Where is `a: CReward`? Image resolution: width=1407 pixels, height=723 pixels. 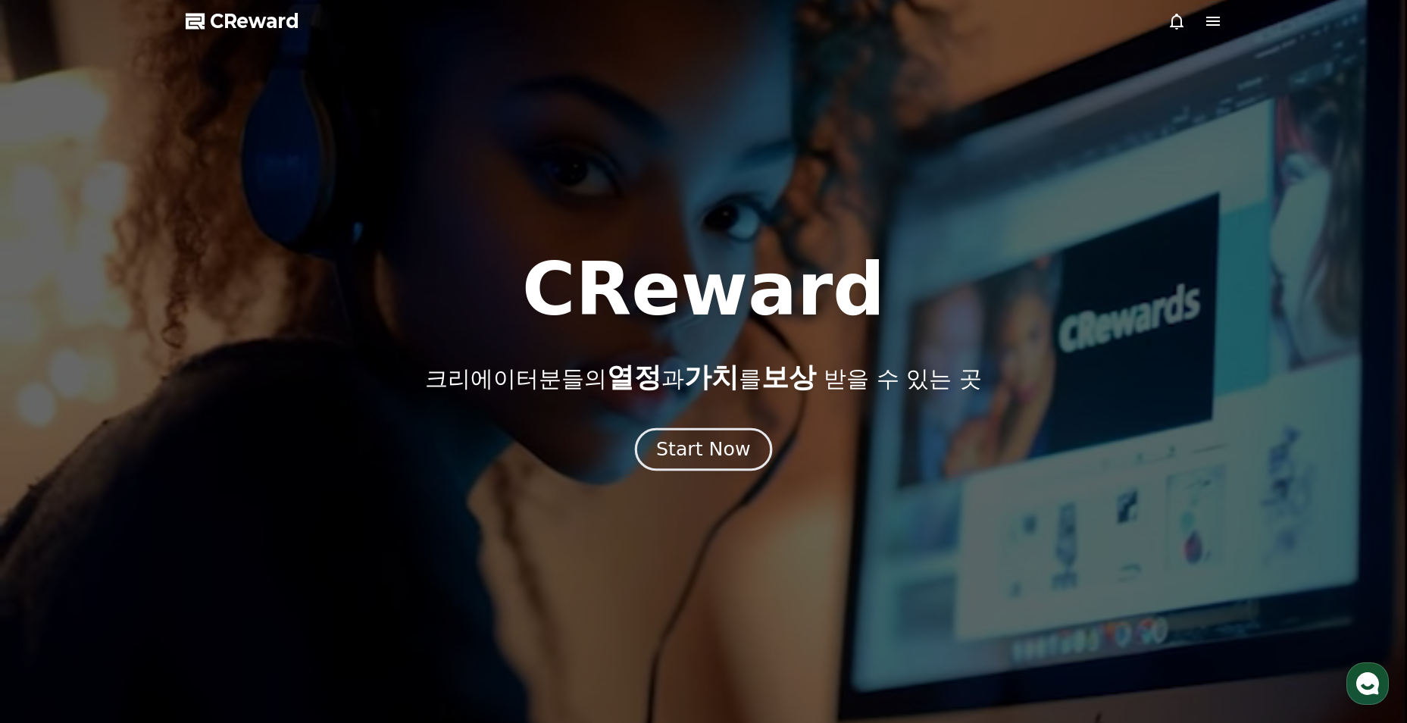 a: CReward is located at coordinates (242, 21).